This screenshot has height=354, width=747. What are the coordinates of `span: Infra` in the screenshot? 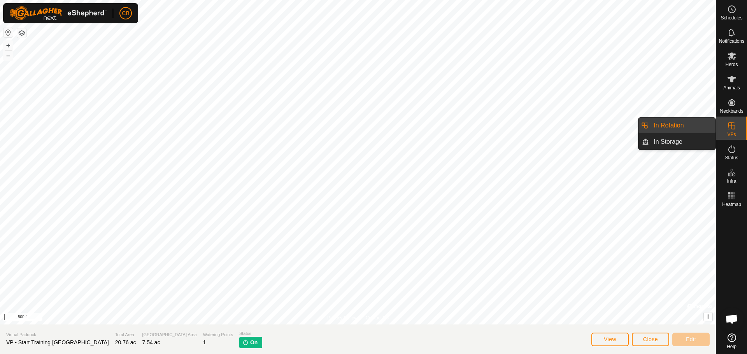 It's located at (732, 181).